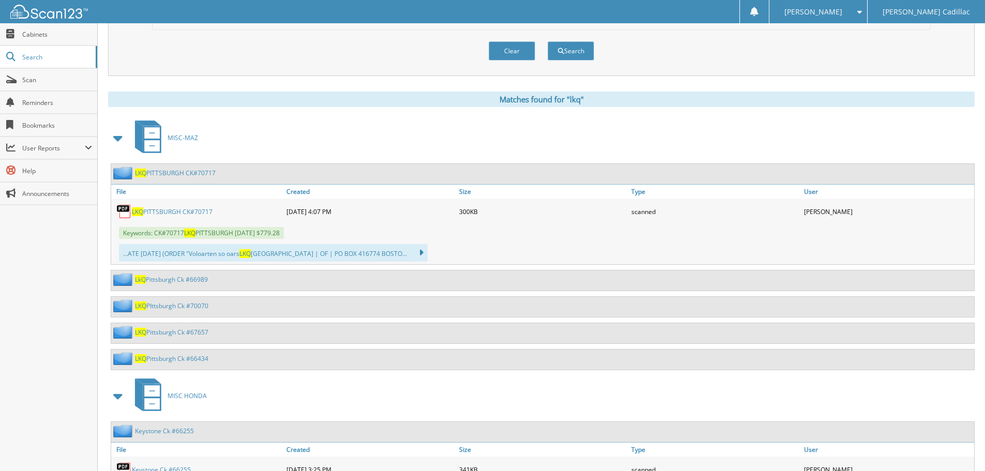  I want to click on div: Chat Widget, so click(959, 446).